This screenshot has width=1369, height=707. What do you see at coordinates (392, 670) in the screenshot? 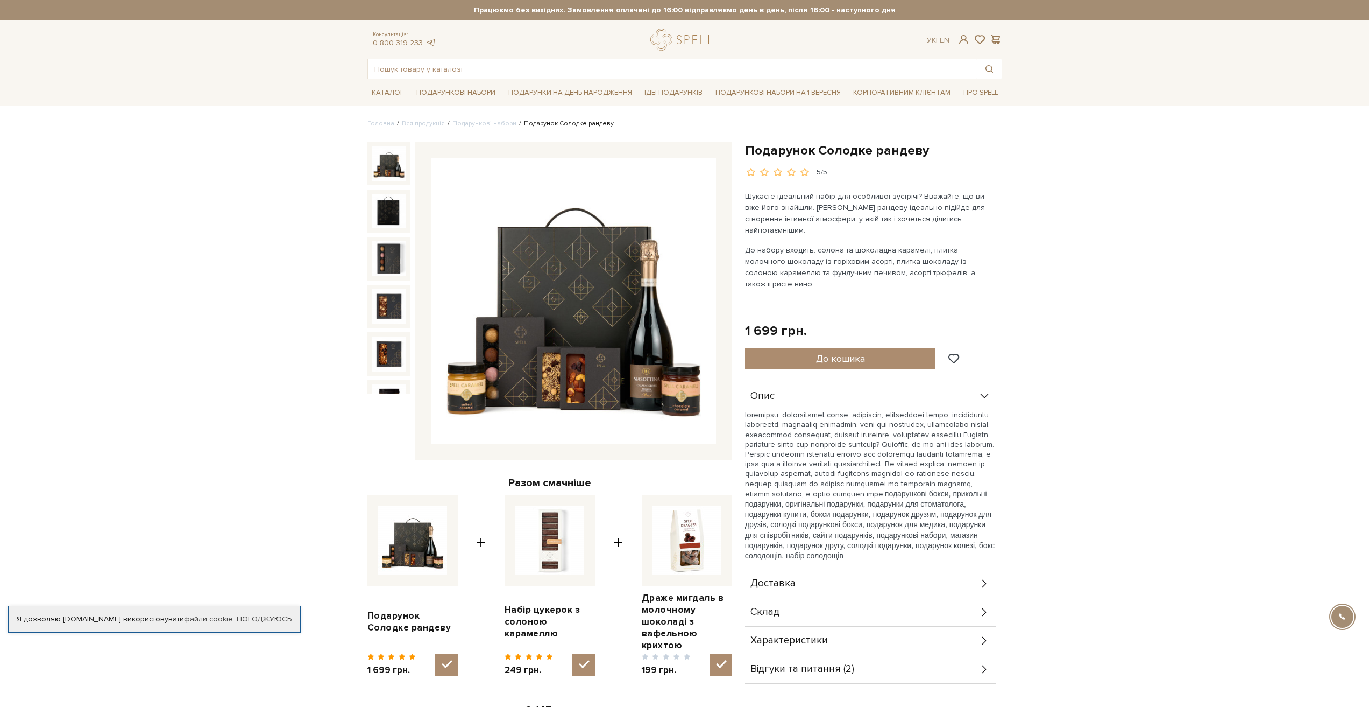
I see `span: 1 699 грн.` at bounding box center [392, 670].